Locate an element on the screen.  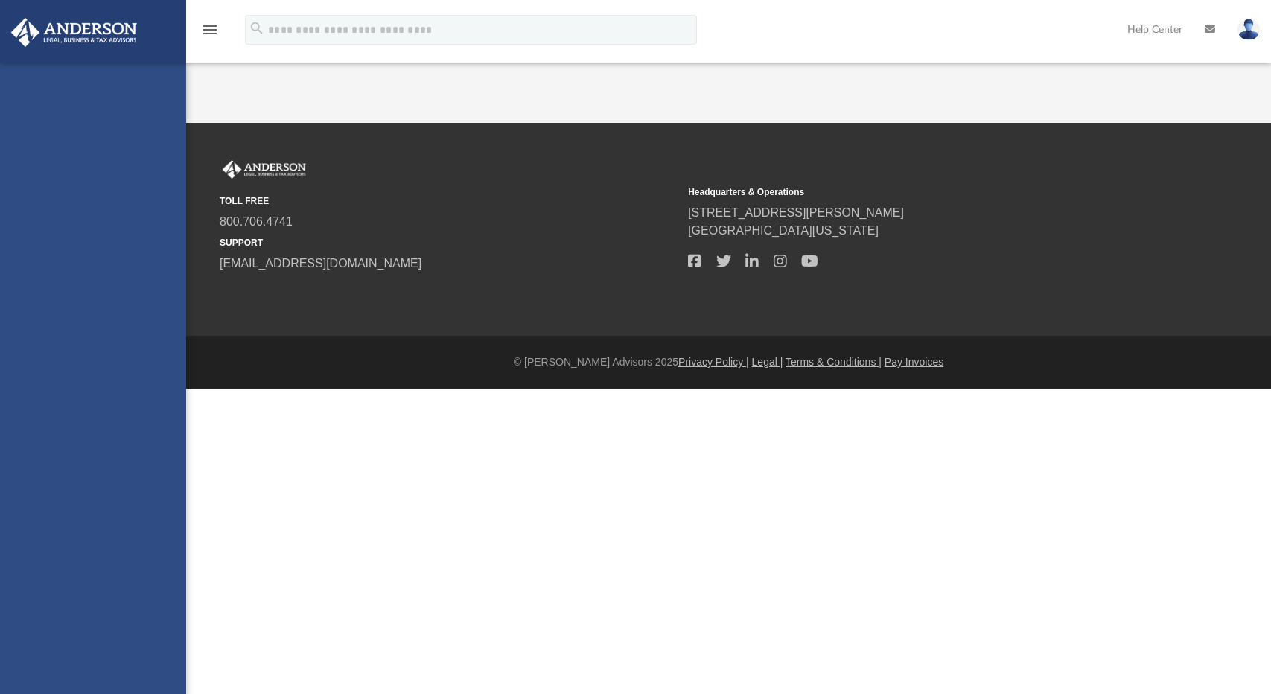
img: User Pic is located at coordinates (1249, 29).